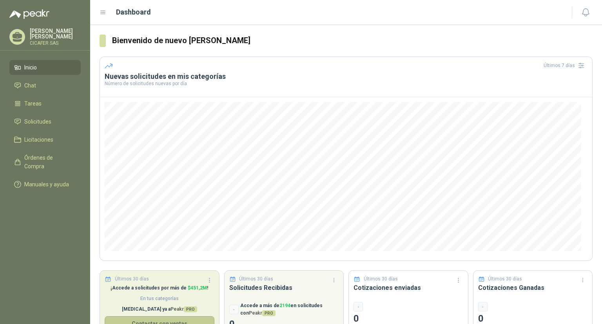 The image size is (602, 324). I want to click on h3: Nuevas solicitudes en mis categorías, so click(346, 76).